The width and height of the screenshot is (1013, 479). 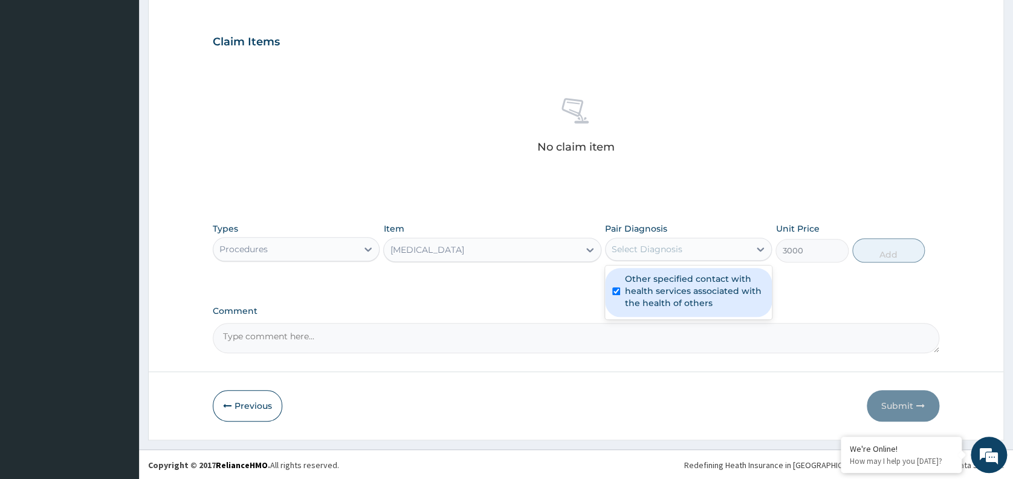 What do you see at coordinates (226, 229) in the screenshot?
I see `label: Types` at bounding box center [226, 229].